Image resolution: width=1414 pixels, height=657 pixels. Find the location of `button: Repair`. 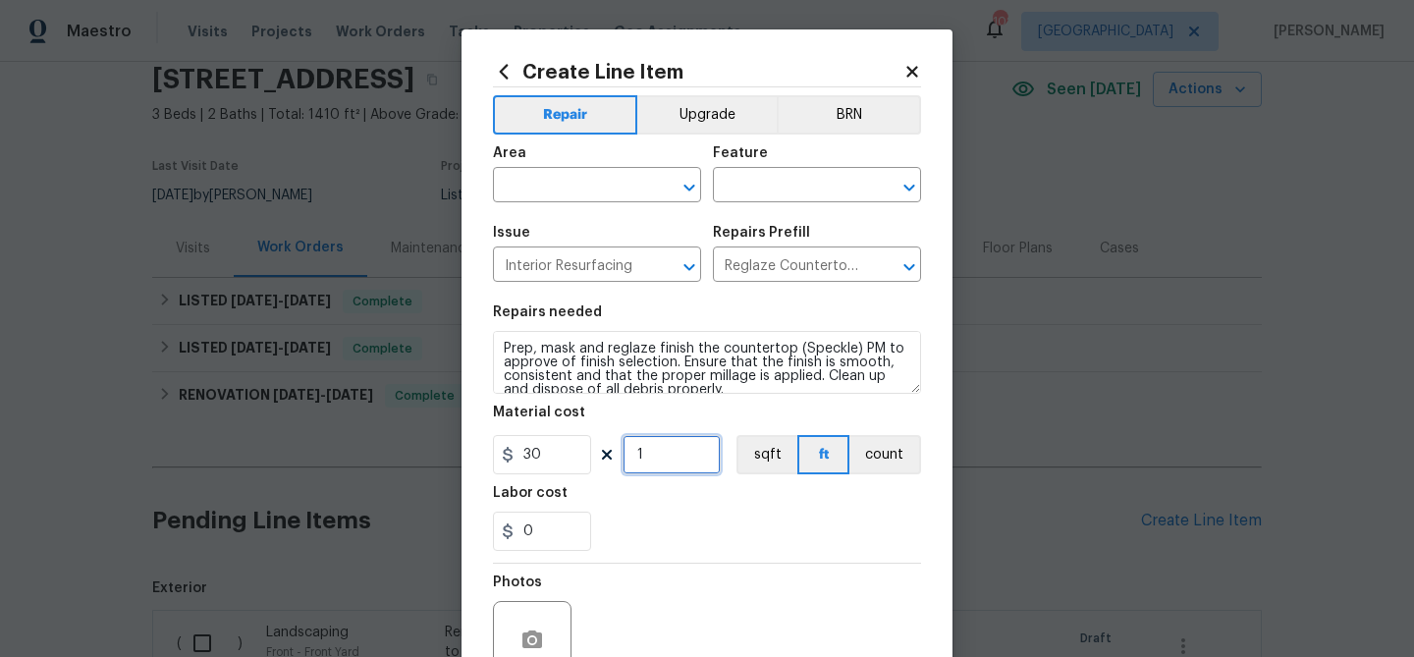

button: Repair is located at coordinates (565, 115).